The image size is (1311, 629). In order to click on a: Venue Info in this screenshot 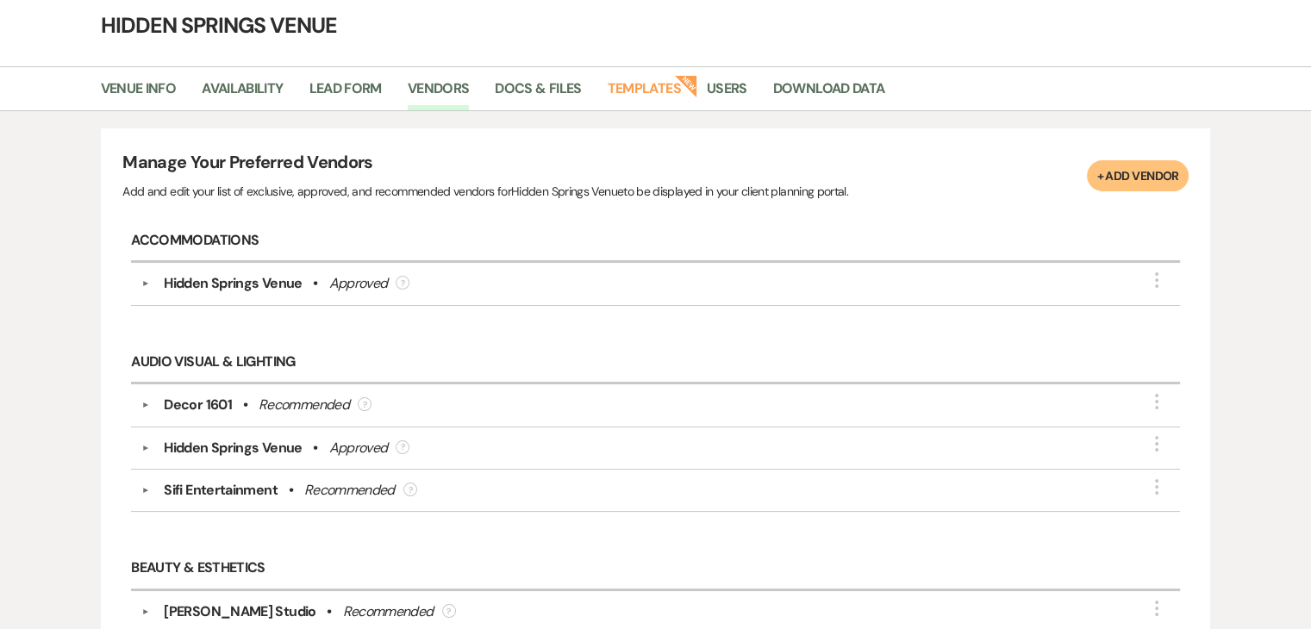, I will do `click(139, 94)`.